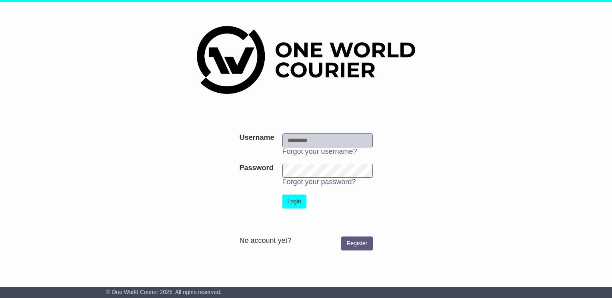  What do you see at coordinates (256, 168) in the screenshot?
I see `label: Password` at bounding box center [256, 168].